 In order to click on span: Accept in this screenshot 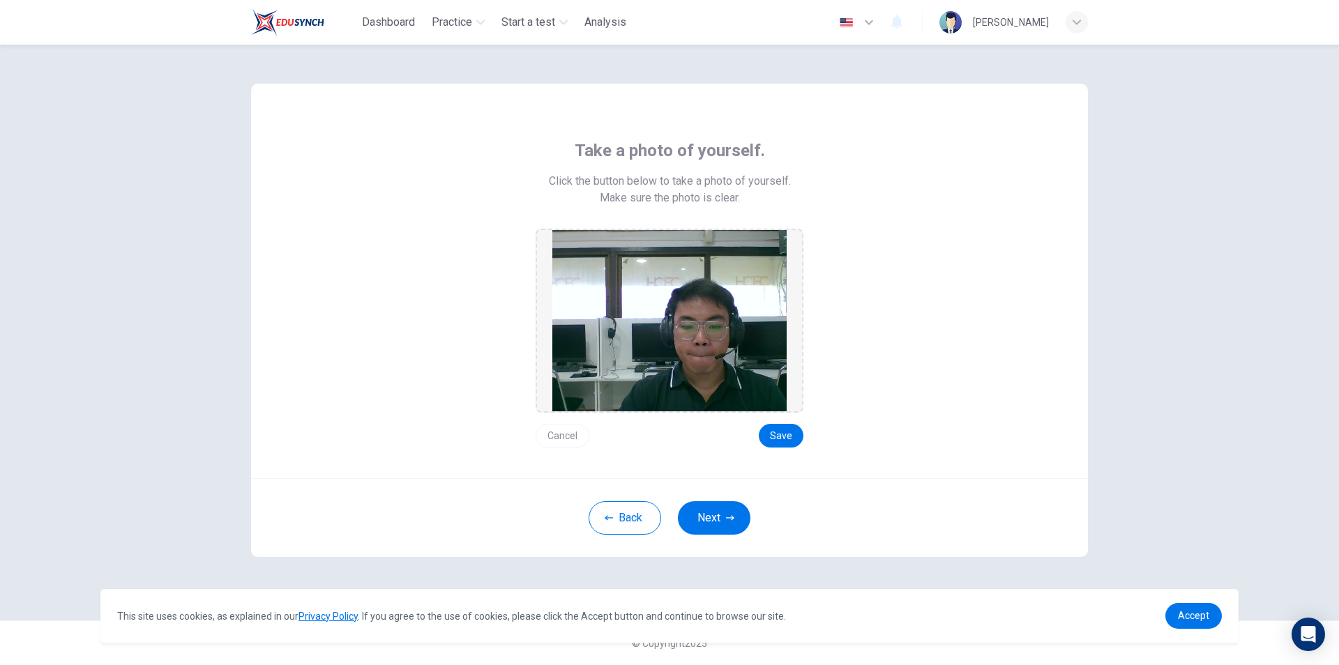, I will do `click(1193, 616)`.